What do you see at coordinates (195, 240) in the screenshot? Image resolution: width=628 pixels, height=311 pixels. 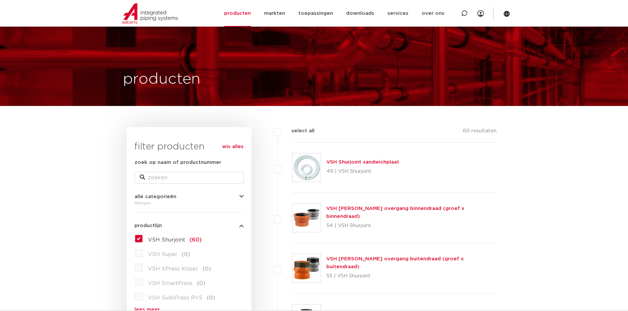 I see `span: (60)` at bounding box center [195, 240].